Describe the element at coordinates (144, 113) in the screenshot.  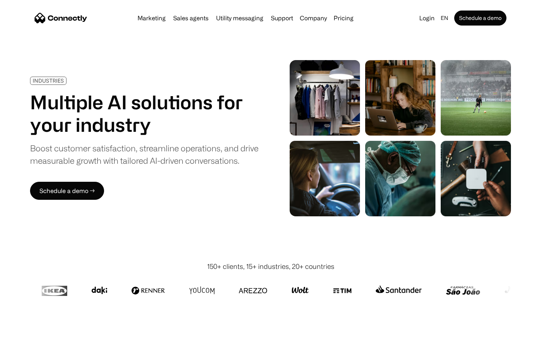
I see `h1: Multiple AI solutions for your industry` at that location.